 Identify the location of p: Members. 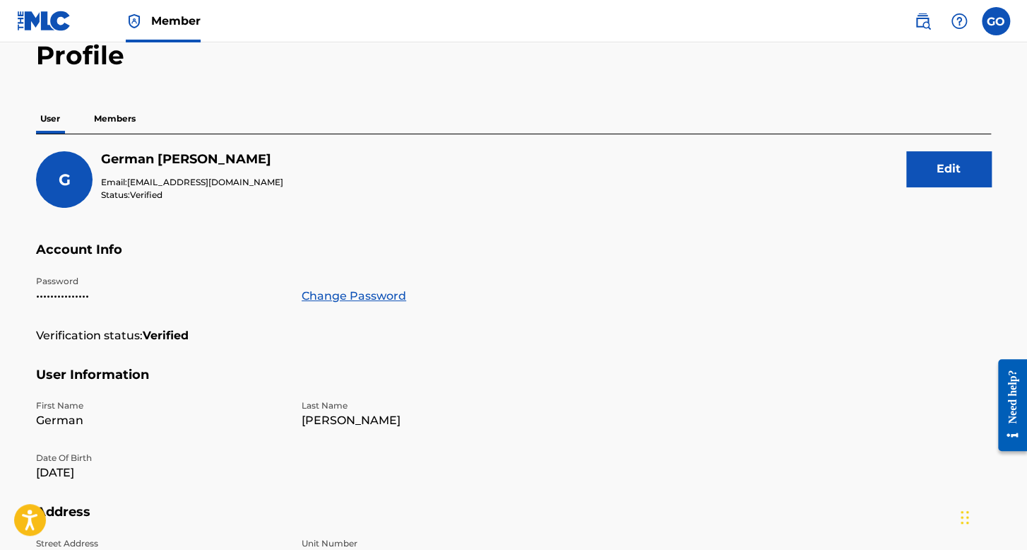
(114, 119).